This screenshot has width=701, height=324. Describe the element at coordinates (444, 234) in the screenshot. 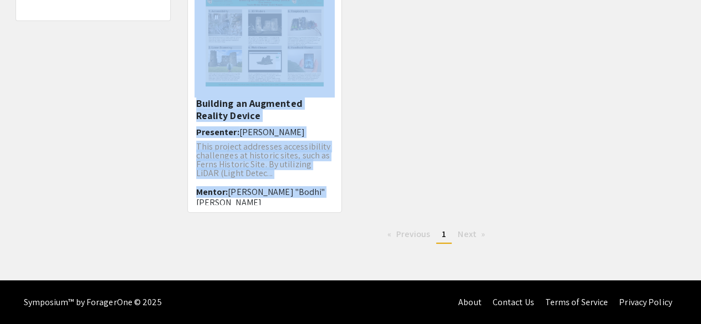

I see `span: 1` at that location.